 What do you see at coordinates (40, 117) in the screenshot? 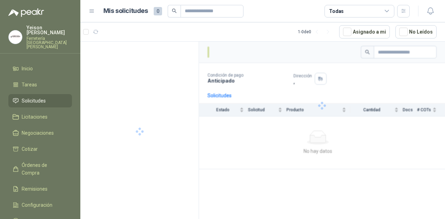
I see `a: Licitaciones` at bounding box center [40, 117].